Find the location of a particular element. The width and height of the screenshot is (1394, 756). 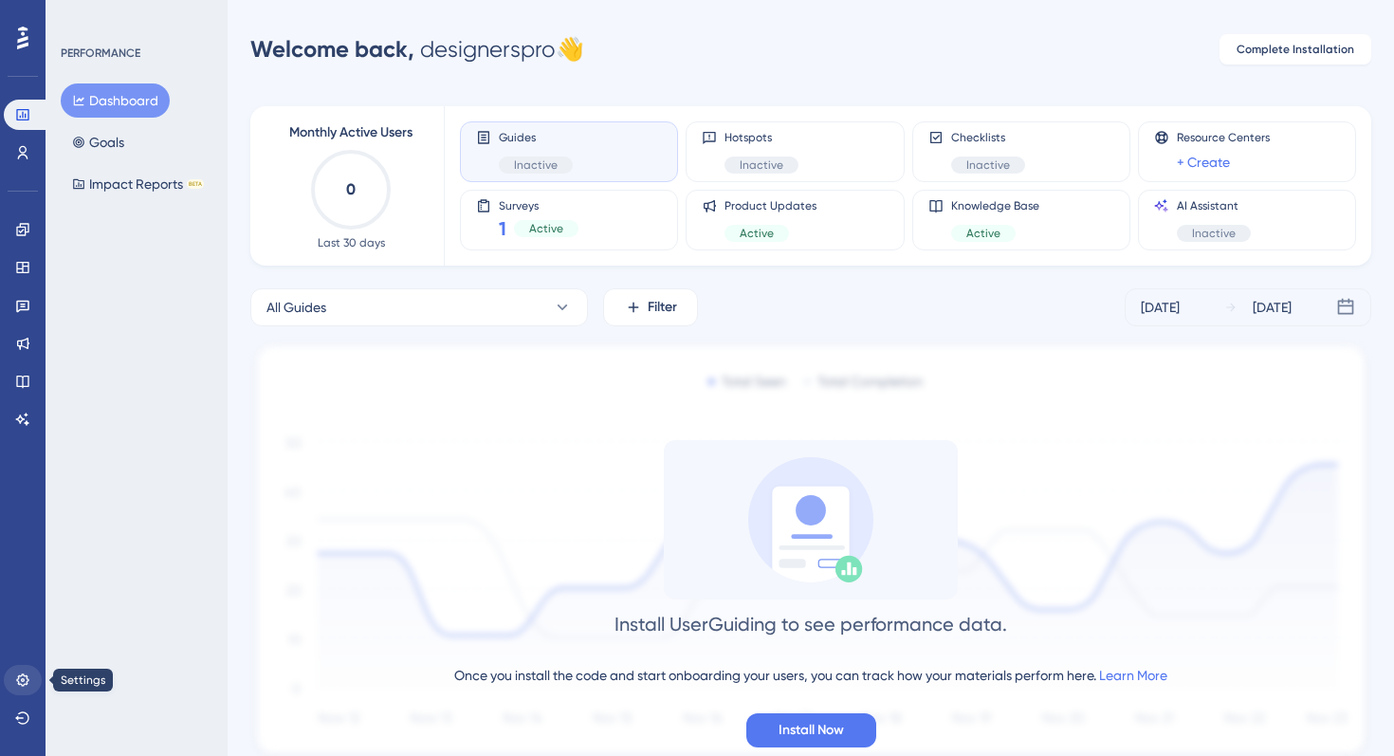

span: Complete Installation is located at coordinates (1296, 49).